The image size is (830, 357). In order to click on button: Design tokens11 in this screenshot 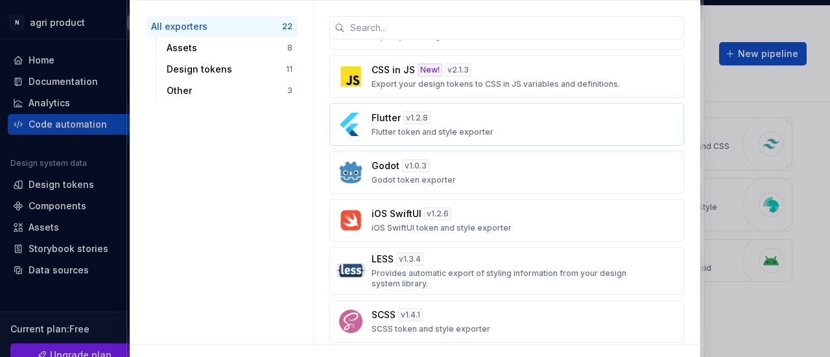, I will do `click(230, 69)`.